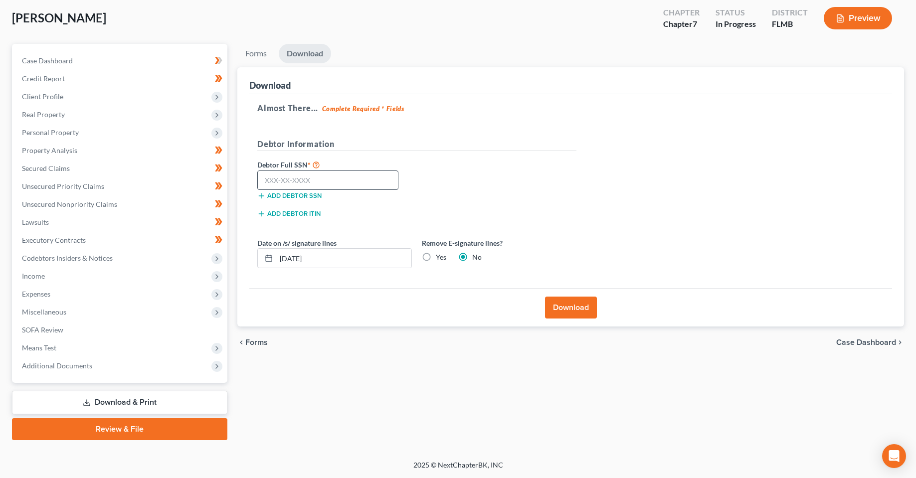 This screenshot has width=916, height=478. What do you see at coordinates (33, 276) in the screenshot?
I see `span: Income` at bounding box center [33, 276].